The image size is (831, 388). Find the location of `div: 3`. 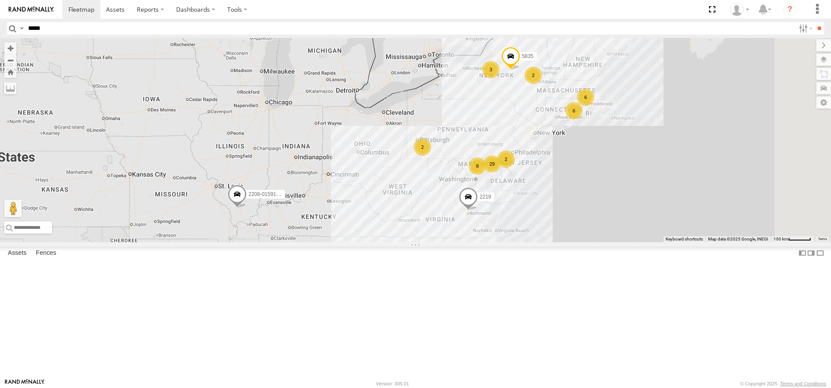

div: 3 is located at coordinates (491, 70).